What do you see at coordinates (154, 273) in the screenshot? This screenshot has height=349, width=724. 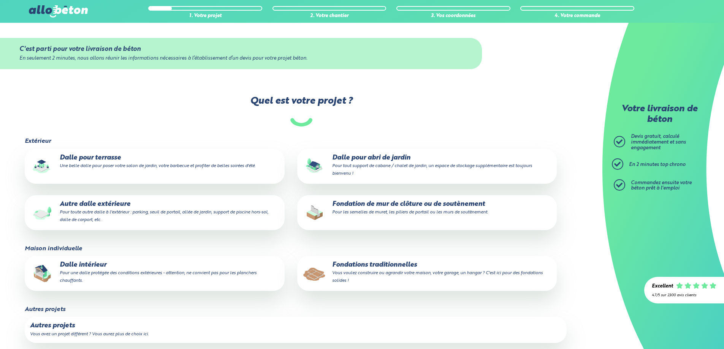 I see `p: Dalle intérieur` at bounding box center [154, 273].